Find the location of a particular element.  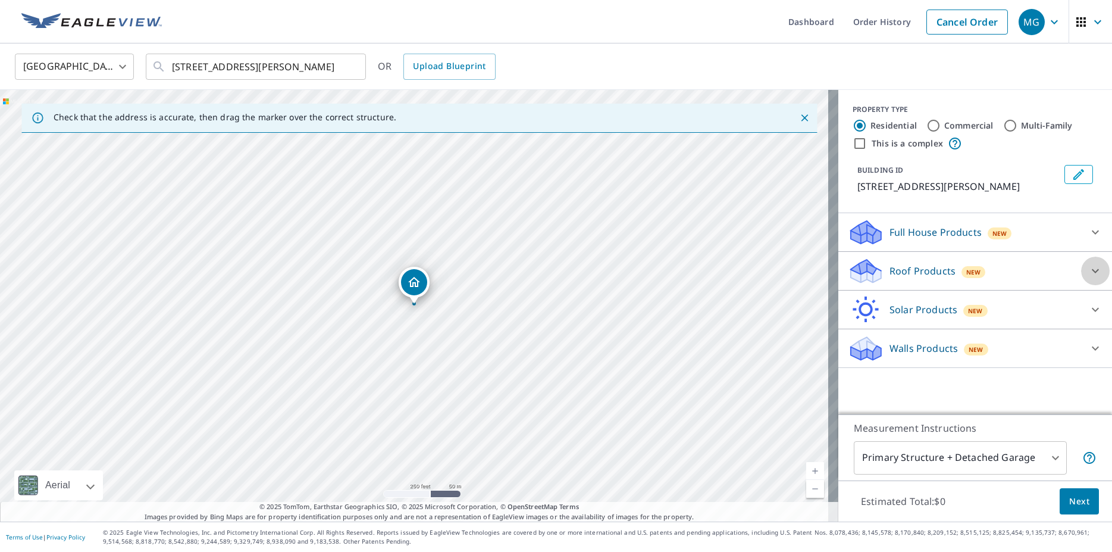

div: Primary Structure + Detached Garage is located at coordinates (960, 458).